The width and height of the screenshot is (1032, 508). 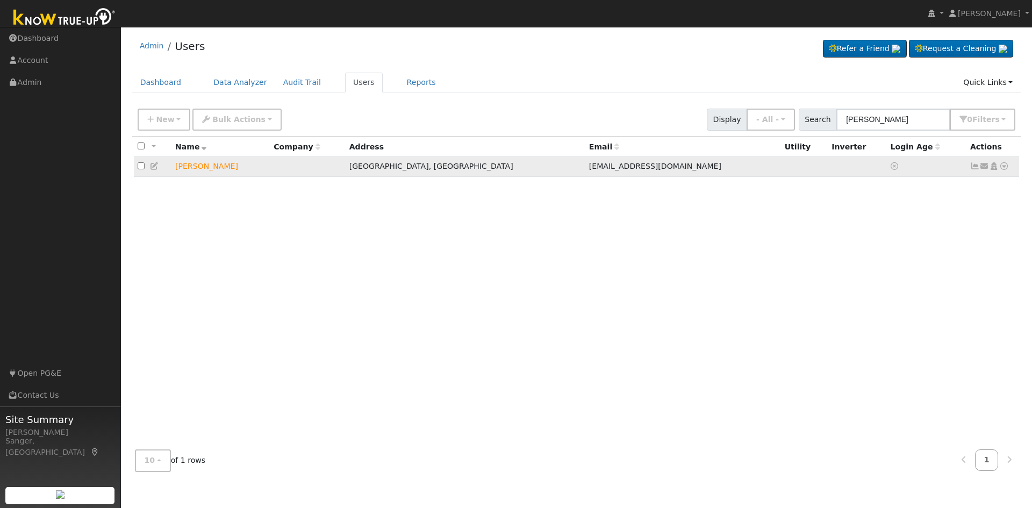 What do you see at coordinates (297, 147) in the screenshot?
I see `span: Company name` at bounding box center [297, 147].